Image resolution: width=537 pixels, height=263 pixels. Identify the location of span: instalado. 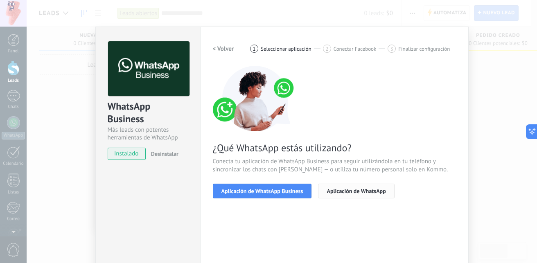
(126, 154).